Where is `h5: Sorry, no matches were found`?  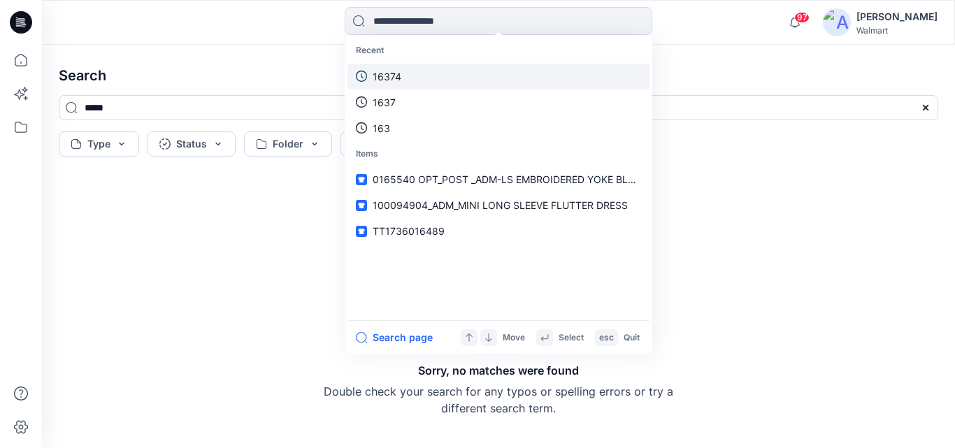 h5: Sorry, no matches were found is located at coordinates (498, 370).